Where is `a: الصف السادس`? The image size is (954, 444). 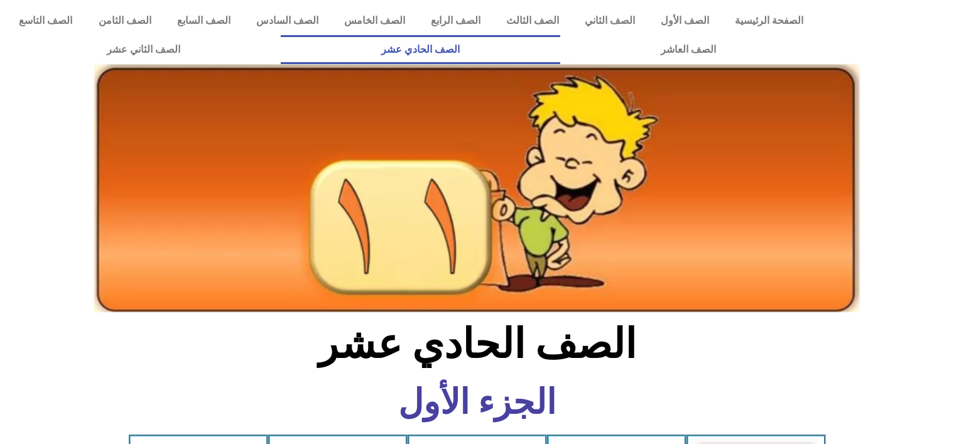
a: الصف السادس is located at coordinates (287, 21).